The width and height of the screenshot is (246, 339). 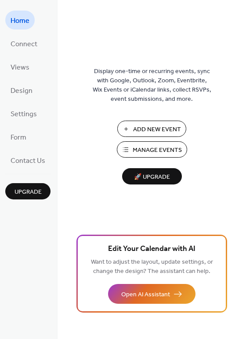 What do you see at coordinates (22, 91) in the screenshot?
I see `span: Design` at bounding box center [22, 91].